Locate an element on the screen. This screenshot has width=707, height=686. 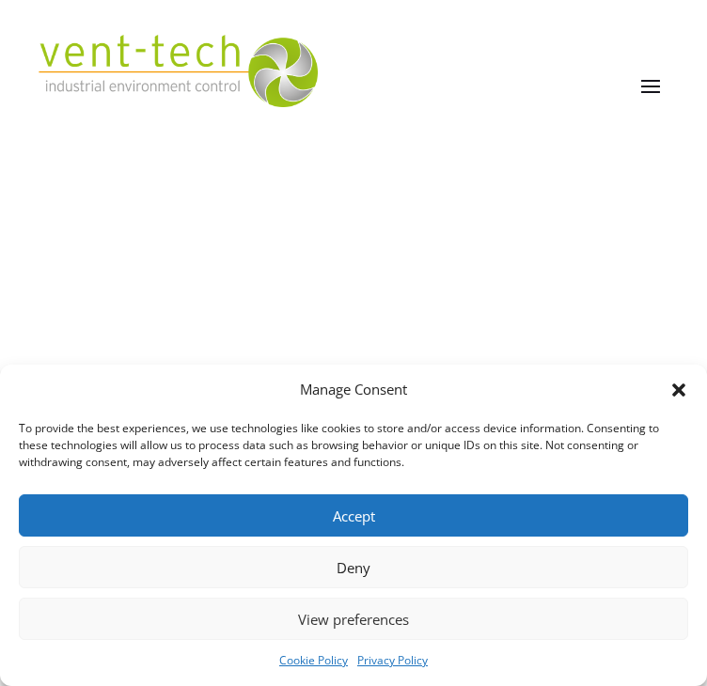
a: Privacy Policy is located at coordinates (392, 661).